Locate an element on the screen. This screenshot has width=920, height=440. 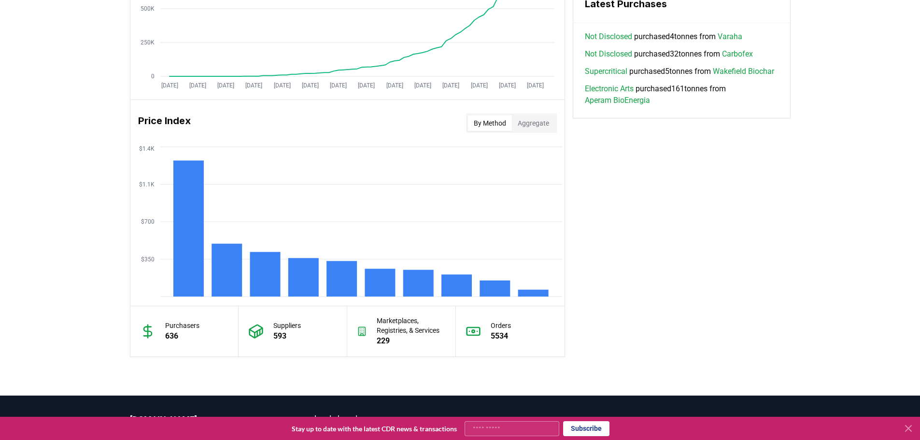
p: 5534 is located at coordinates (501, 336).